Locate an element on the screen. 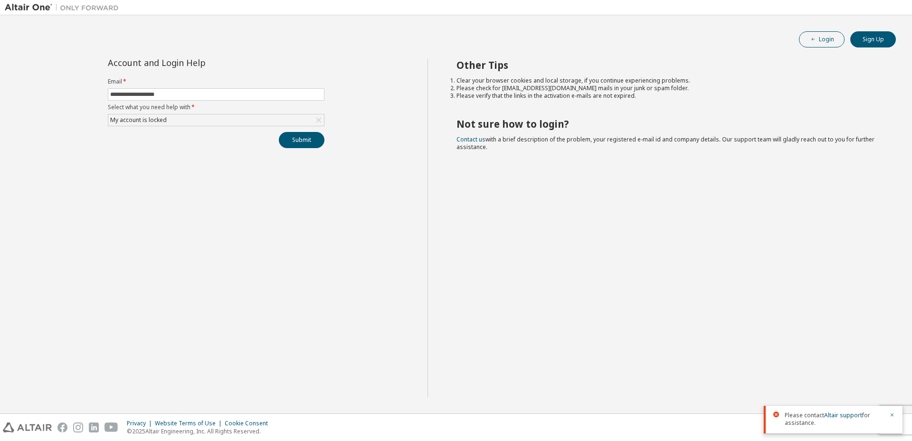  div: Website Terms of Use is located at coordinates (189, 424).